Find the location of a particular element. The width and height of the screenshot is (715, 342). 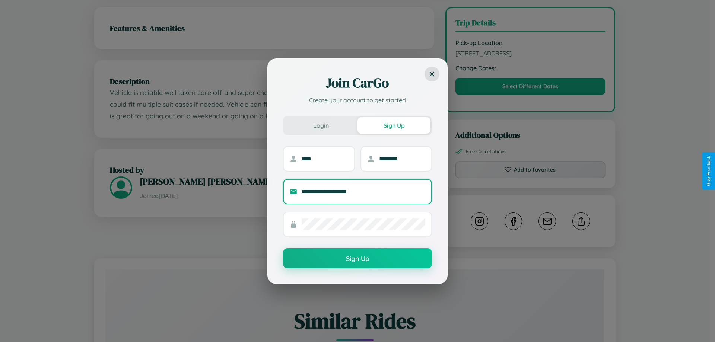

h2: Join CarGo is located at coordinates (358, 83).